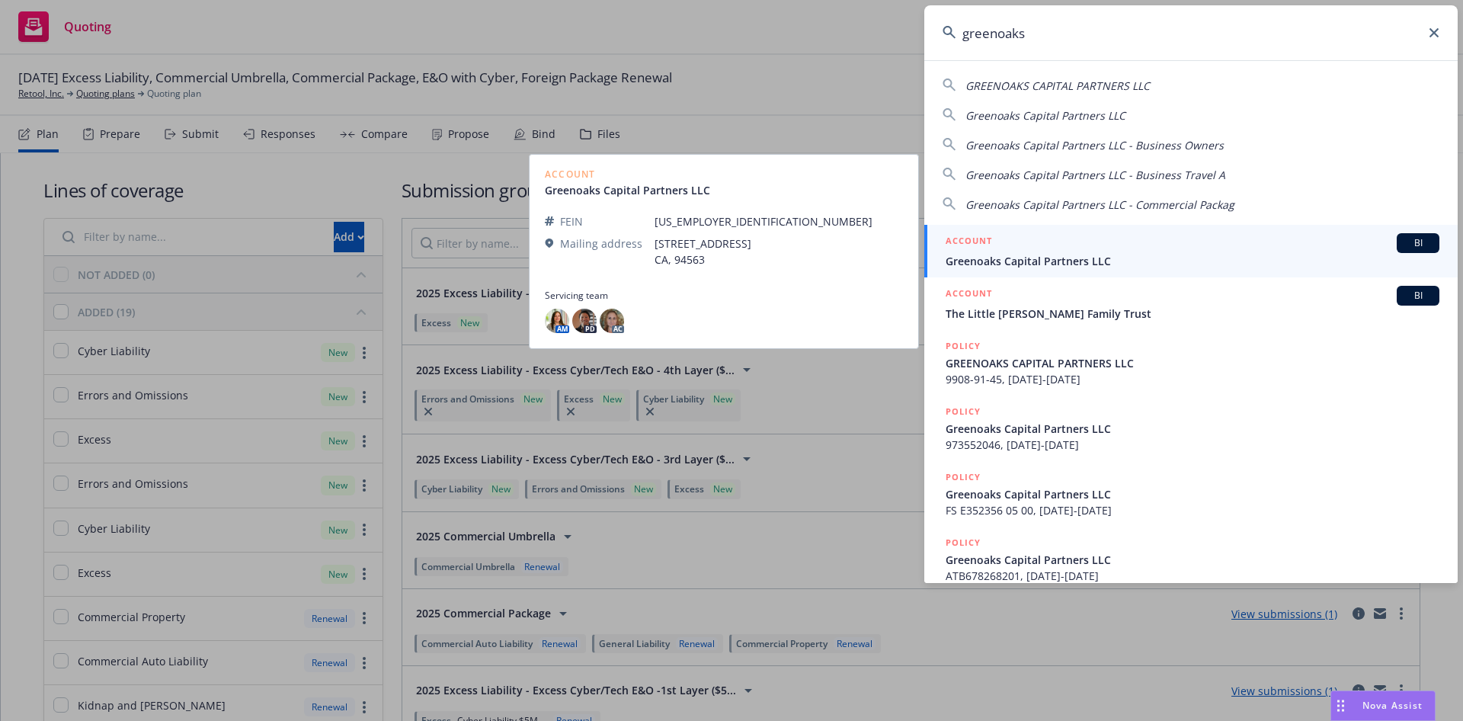 Image resolution: width=1463 pixels, height=721 pixels. Describe the element at coordinates (1191, 251) in the screenshot. I see `a: ACCOUNTBIGreenoaks Capital Partners LLC` at that location.